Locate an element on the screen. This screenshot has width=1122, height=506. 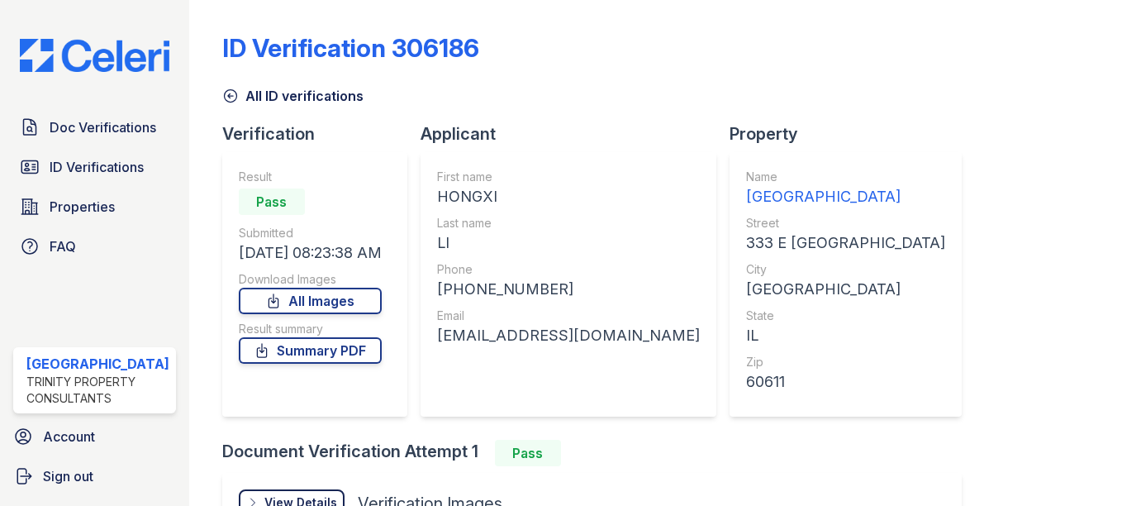
div: ID Verification 306186 is located at coordinates (350, 48).